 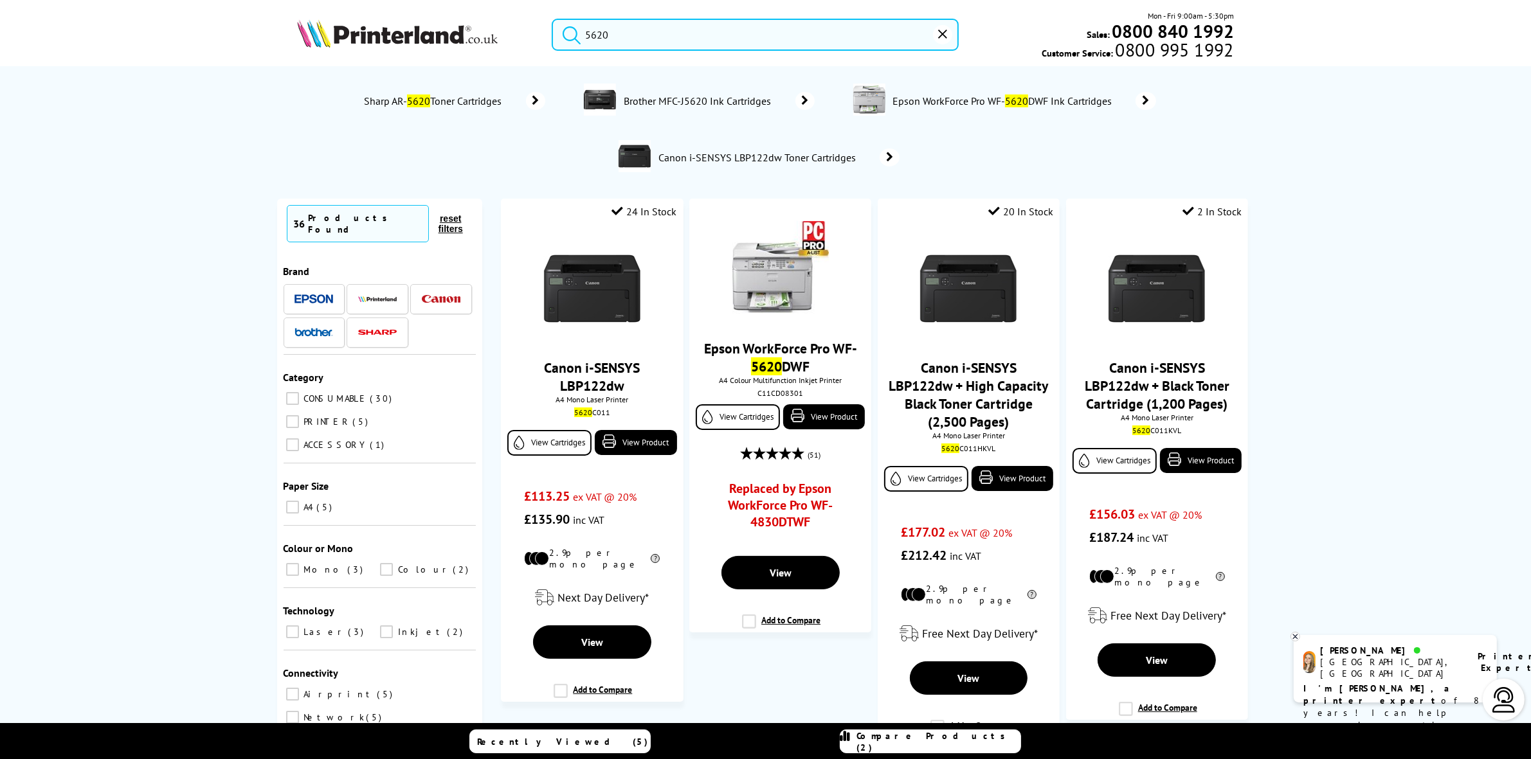 What do you see at coordinates (560, 741) in the screenshot?
I see `a: Recently Viewed (5)` at bounding box center [560, 741].